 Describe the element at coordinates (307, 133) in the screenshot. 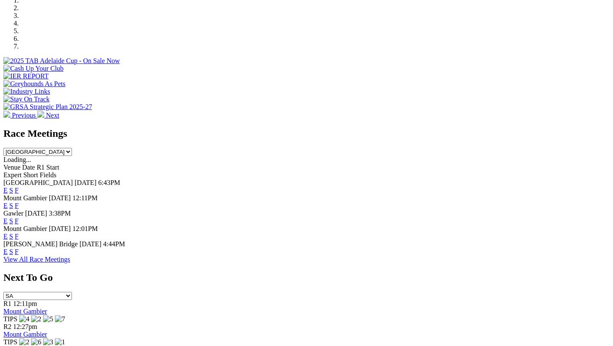

I see `h2: Race Meetings` at that location.